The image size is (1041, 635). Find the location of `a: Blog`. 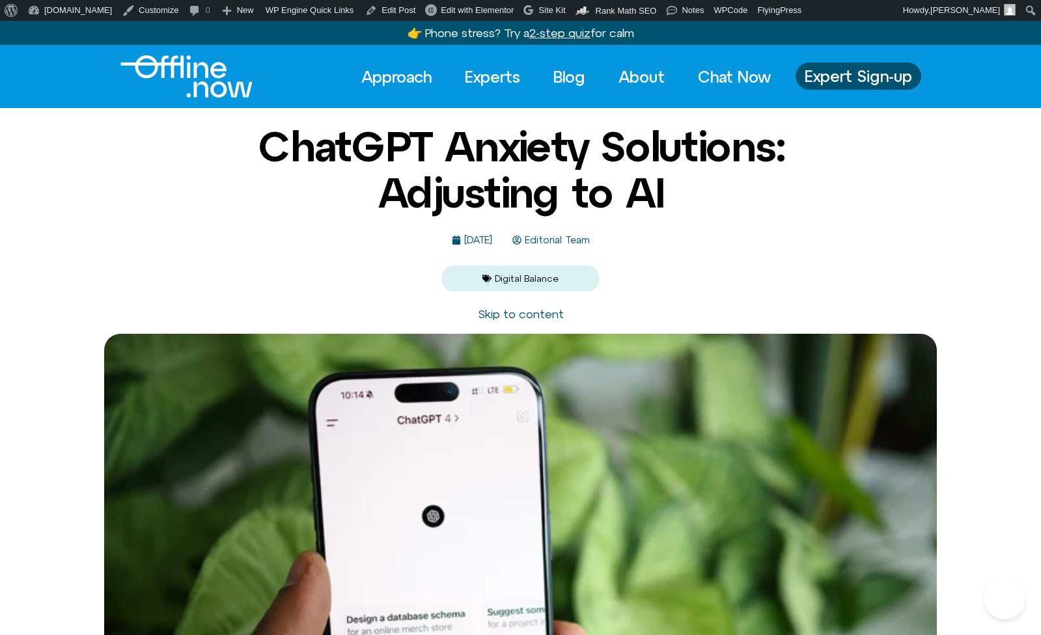

a: Blog is located at coordinates (569, 77).